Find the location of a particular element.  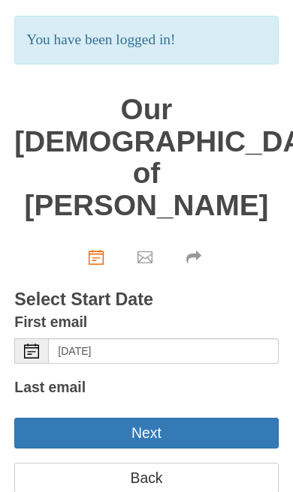

label: First email is located at coordinates (50, 322).